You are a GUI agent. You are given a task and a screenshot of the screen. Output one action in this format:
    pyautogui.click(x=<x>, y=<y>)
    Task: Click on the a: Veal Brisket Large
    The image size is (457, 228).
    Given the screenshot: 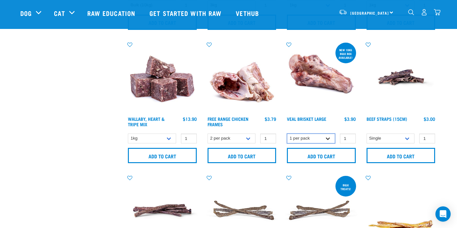 What is the action you would take?
    pyautogui.click(x=307, y=119)
    